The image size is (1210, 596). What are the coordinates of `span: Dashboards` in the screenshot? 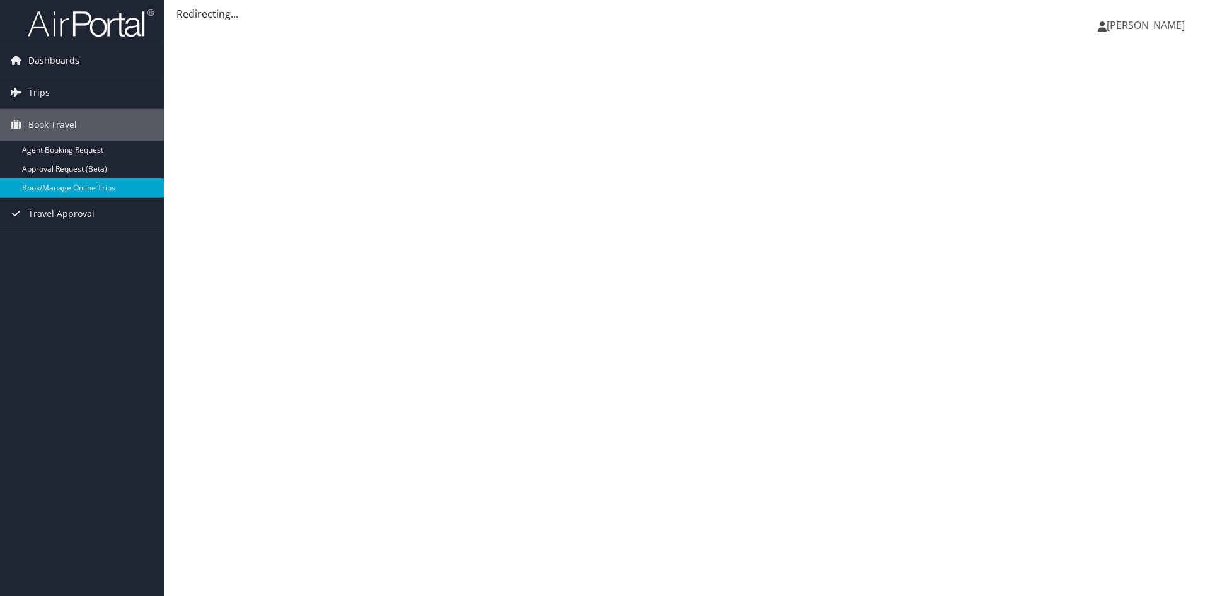 It's located at (54, 61).